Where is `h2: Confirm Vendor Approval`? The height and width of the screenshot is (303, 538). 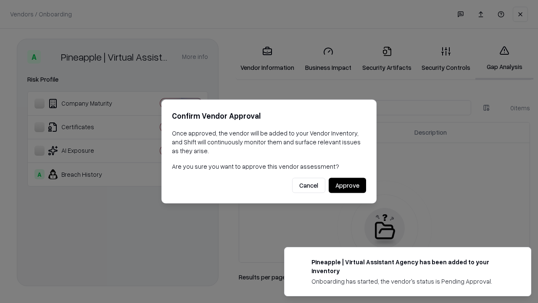 h2: Confirm Vendor Approval is located at coordinates (269, 116).